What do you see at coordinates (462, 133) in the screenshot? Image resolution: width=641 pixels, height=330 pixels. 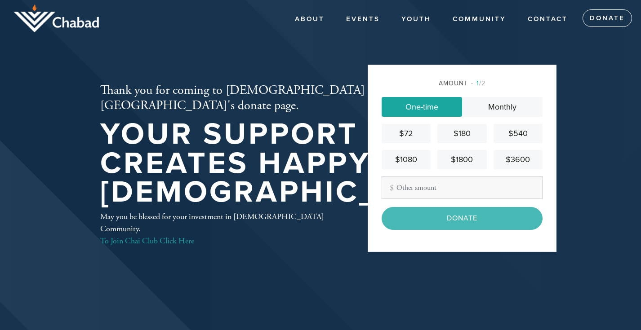 I see `a: $180` at bounding box center [462, 133].